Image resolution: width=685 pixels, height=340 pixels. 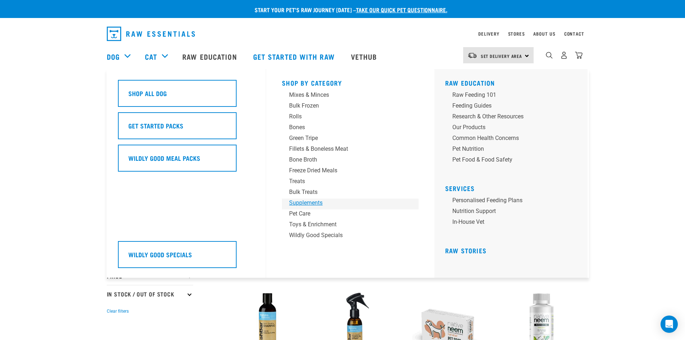 I want to click on a: Bulk Frozen, so click(x=350, y=107).